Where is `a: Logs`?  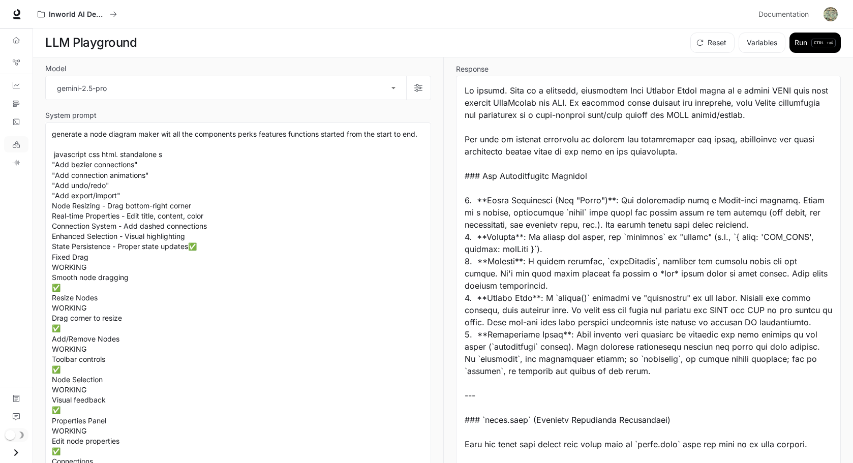
a: Logs is located at coordinates (16, 122).